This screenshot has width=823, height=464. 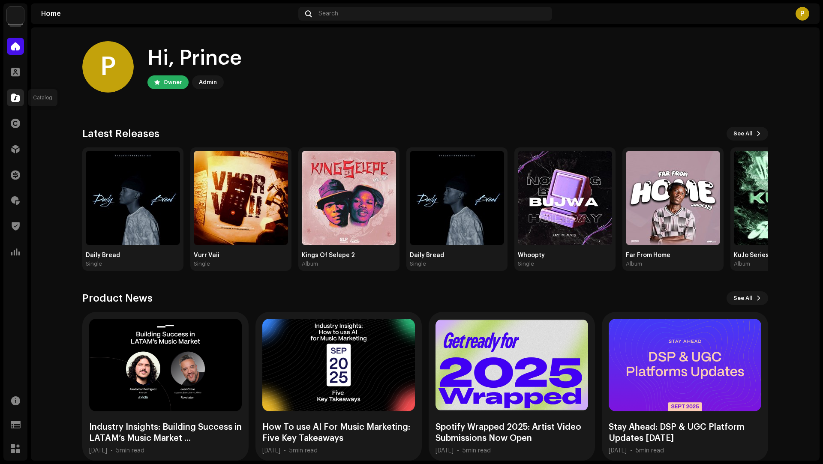 What do you see at coordinates (195, 58) in the screenshot?
I see `div: Hi, Prince` at bounding box center [195, 58].